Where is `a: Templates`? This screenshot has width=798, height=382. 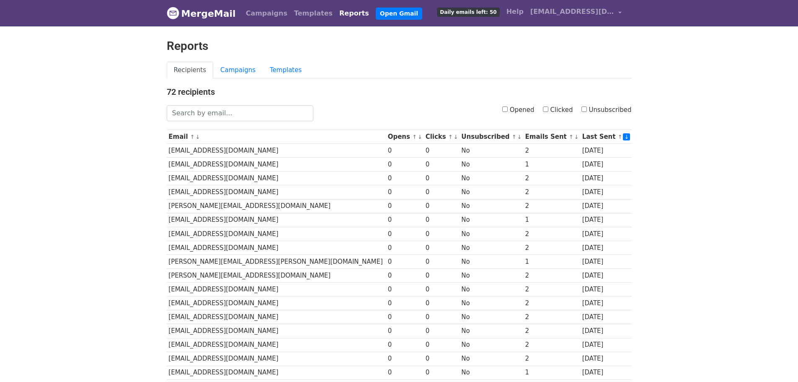 a: Templates is located at coordinates (286, 70).